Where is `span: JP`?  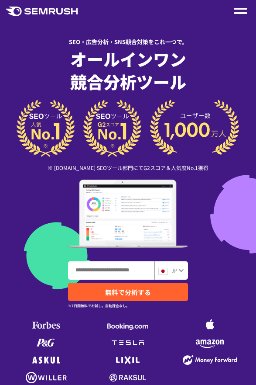
span: JP is located at coordinates (175, 270).